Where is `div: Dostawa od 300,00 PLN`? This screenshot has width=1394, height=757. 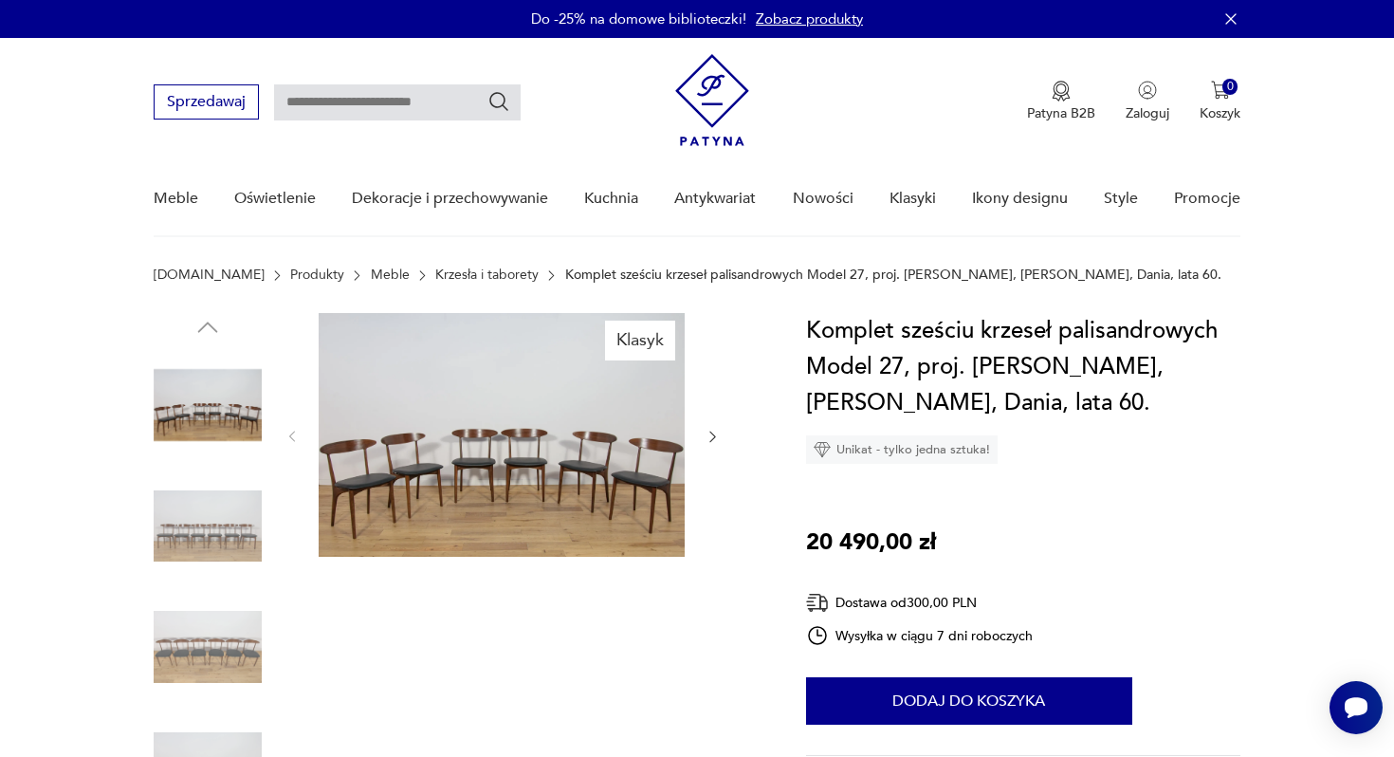 div: Dostawa od 300,00 PLN is located at coordinates (920, 602).